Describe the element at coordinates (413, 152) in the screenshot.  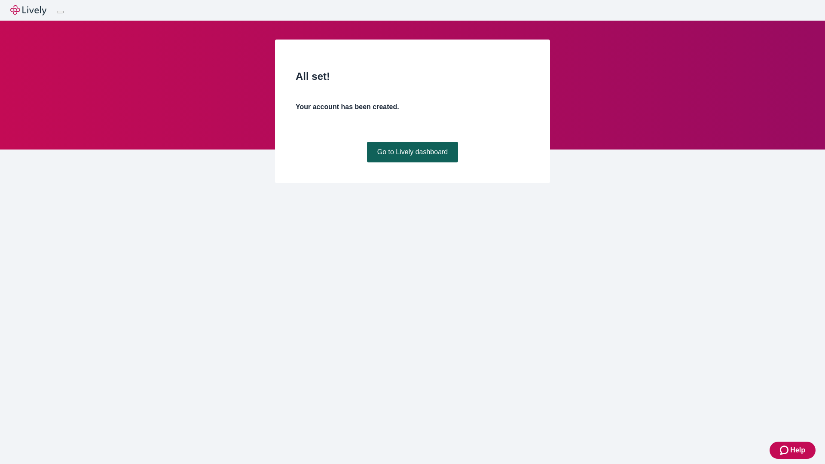
I see `a: Go to Lively dashboard` at that location.